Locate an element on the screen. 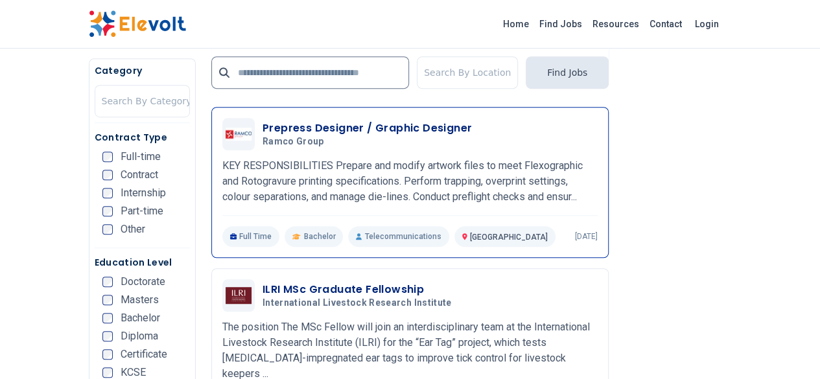 This screenshot has height=379, width=820. button: Find Jobs is located at coordinates (567, 73).